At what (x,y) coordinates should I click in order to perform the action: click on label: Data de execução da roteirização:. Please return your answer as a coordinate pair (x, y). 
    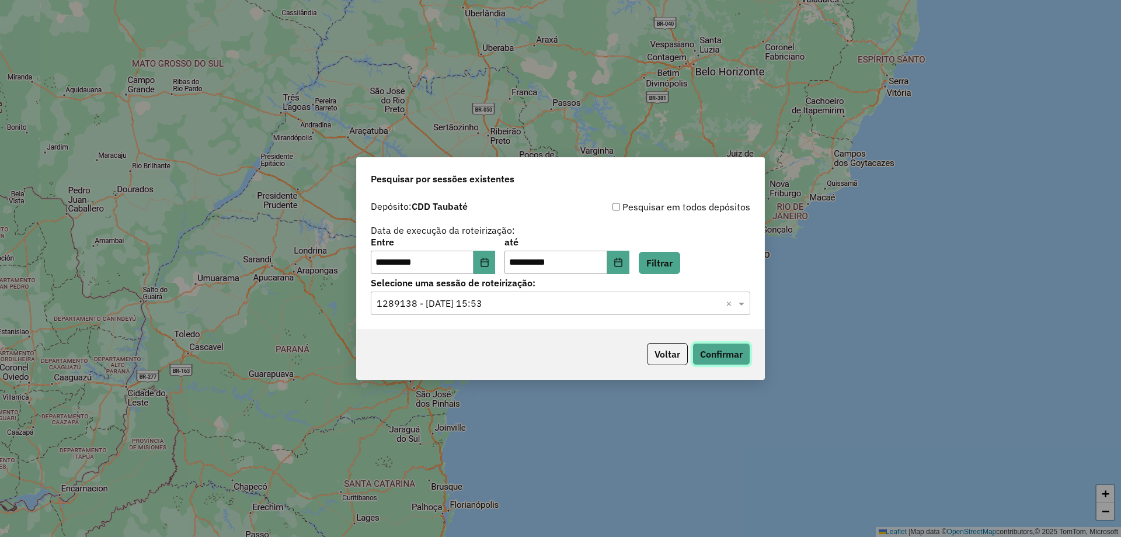
    Looking at the image, I should click on (443, 230).